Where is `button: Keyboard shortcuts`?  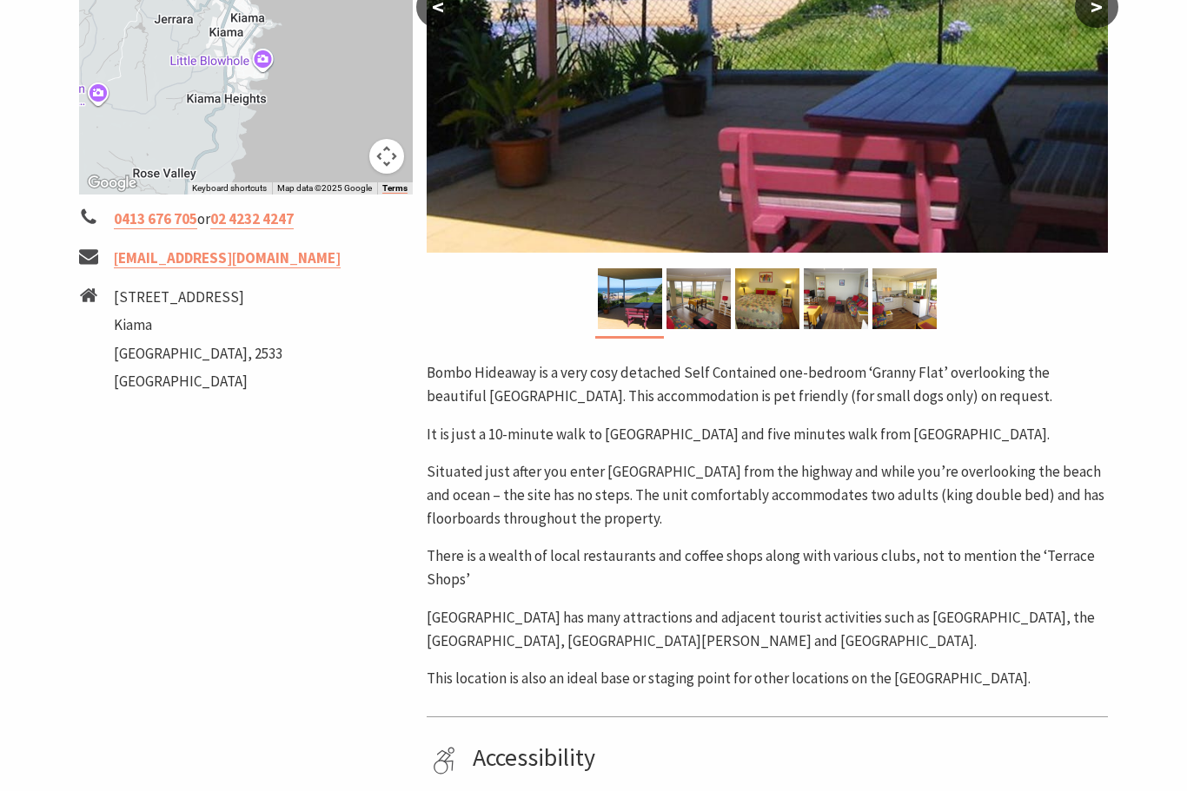
button: Keyboard shortcuts is located at coordinates (229, 188).